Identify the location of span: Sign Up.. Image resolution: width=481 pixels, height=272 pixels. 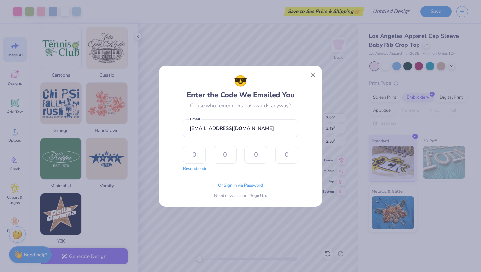
(259, 196).